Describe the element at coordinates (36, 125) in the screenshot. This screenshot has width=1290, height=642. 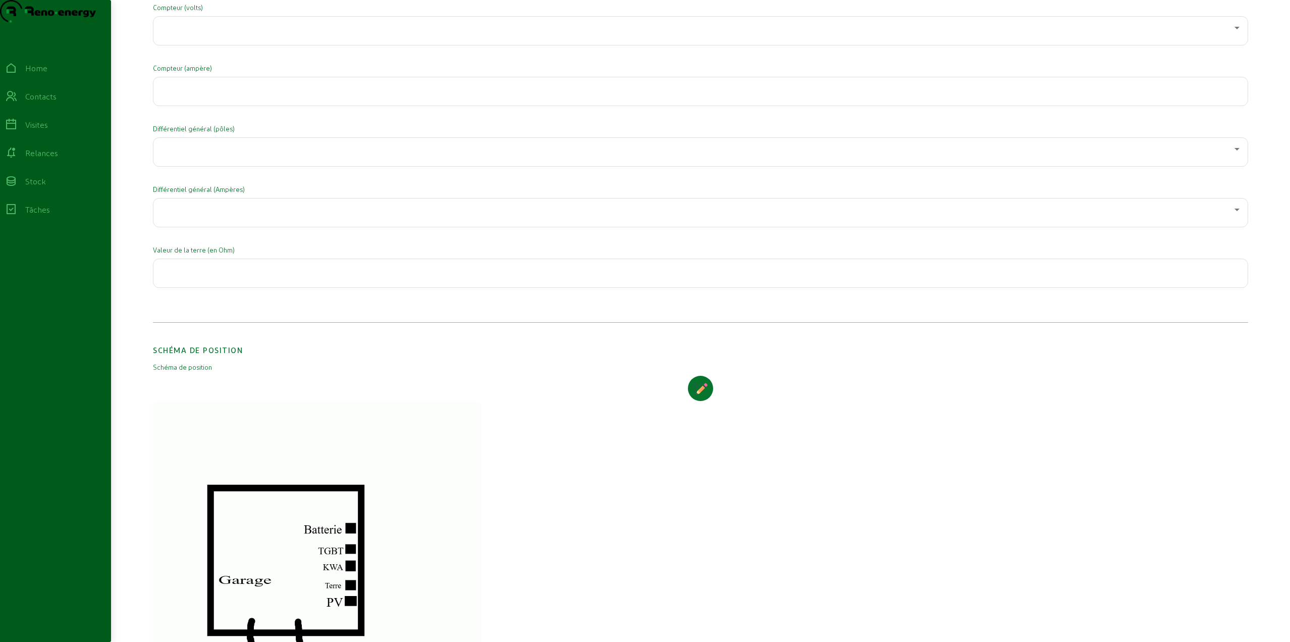
I see `div: Visites` at that location.